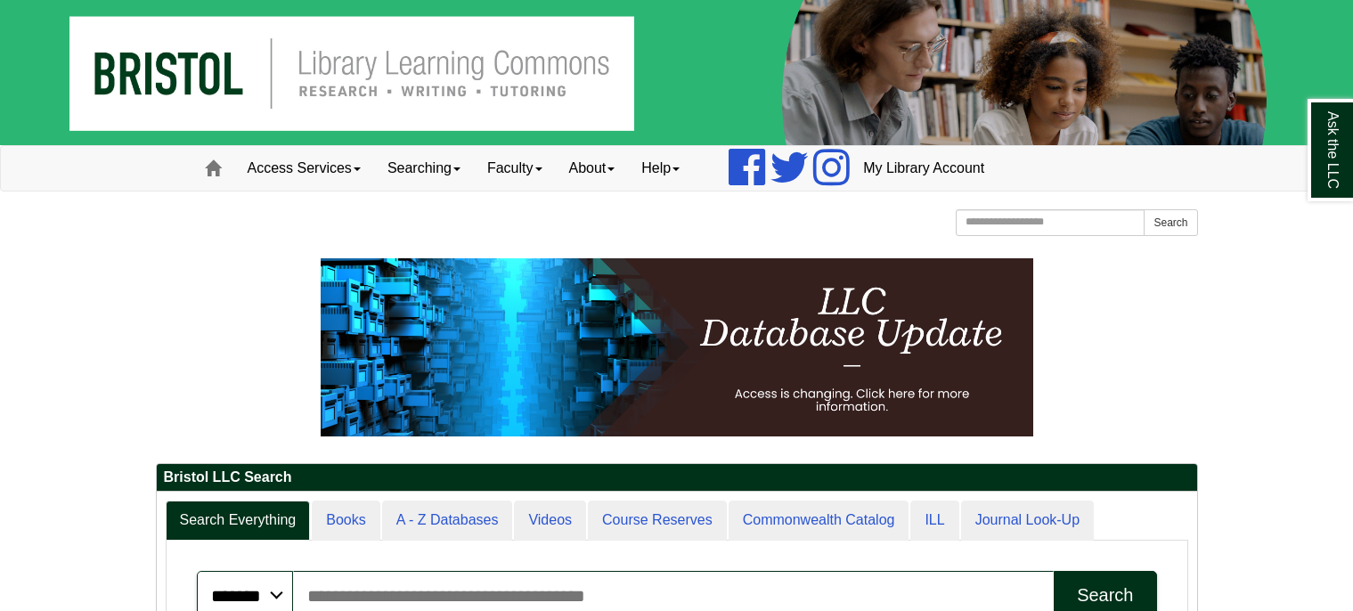 This screenshot has height=611, width=1353. Describe the element at coordinates (660, 168) in the screenshot. I see `a: Help` at that location.